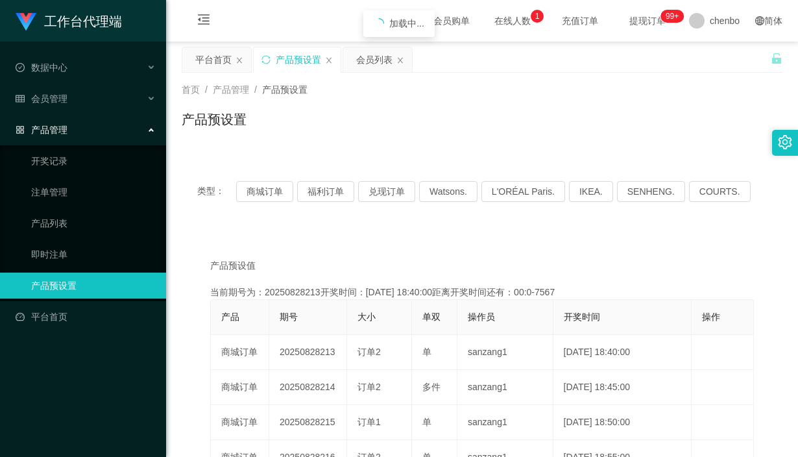 The width and height of the screenshot is (798, 457). What do you see at coordinates (537, 16) in the screenshot?
I see `p: 1` at bounding box center [537, 16].